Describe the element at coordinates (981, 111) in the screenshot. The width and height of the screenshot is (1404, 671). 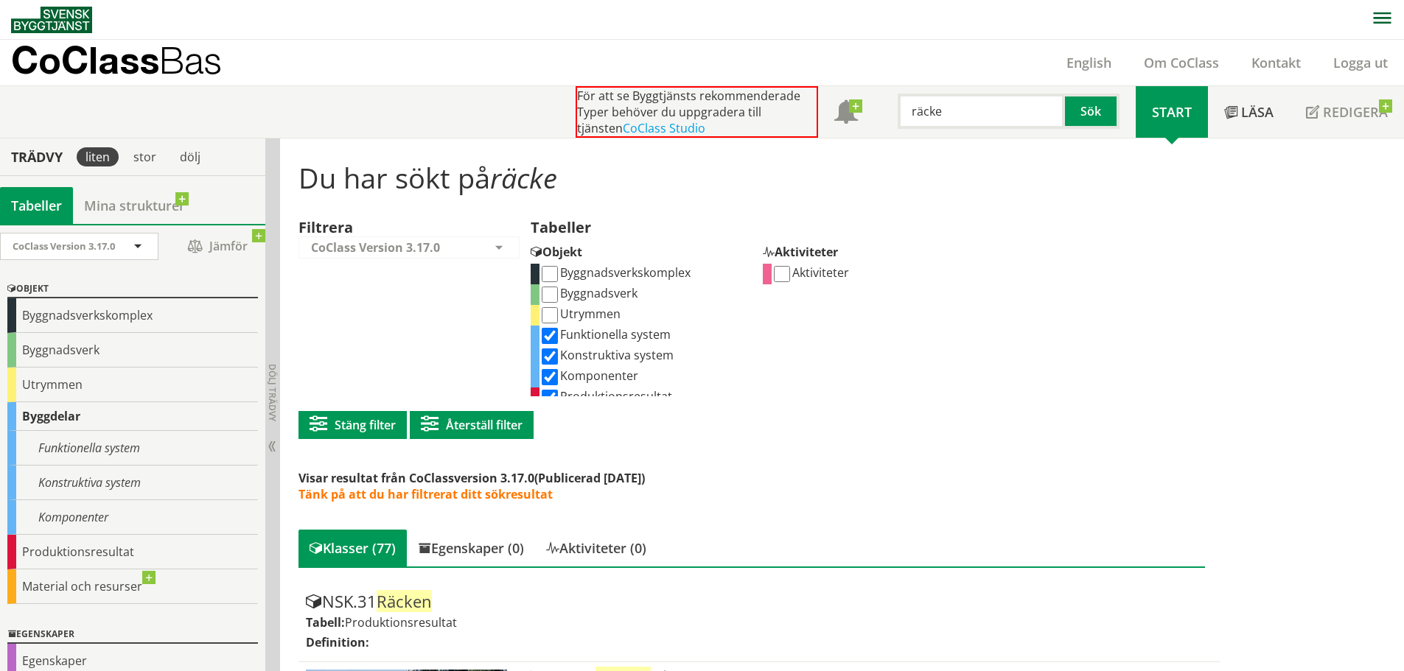
I see `input: Sök` at that location.